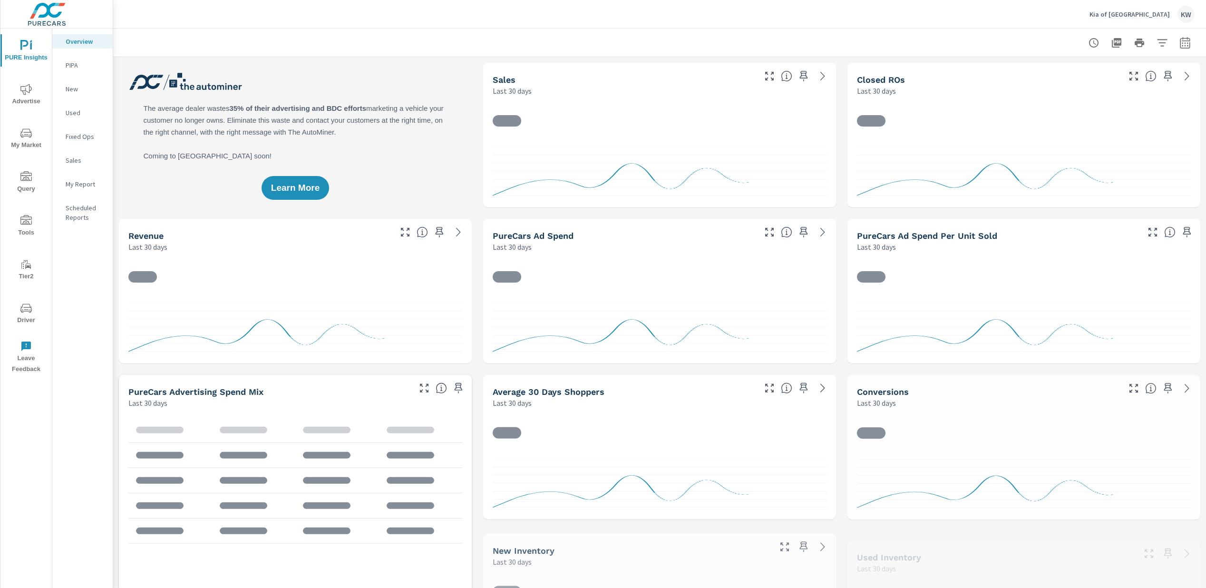 Image resolution: width=1206 pixels, height=588 pixels. Describe the element at coordinates (548, 391) in the screenshot. I see `h5: Average 30 Days Shoppers` at that location.